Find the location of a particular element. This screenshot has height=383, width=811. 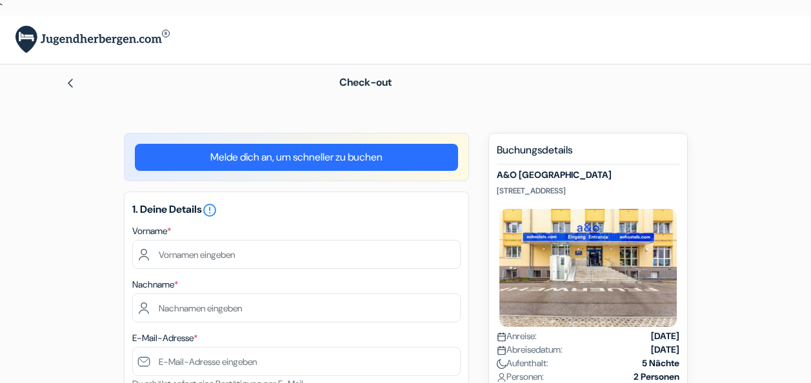

input: Nachnamen eingeben is located at coordinates (296, 308).